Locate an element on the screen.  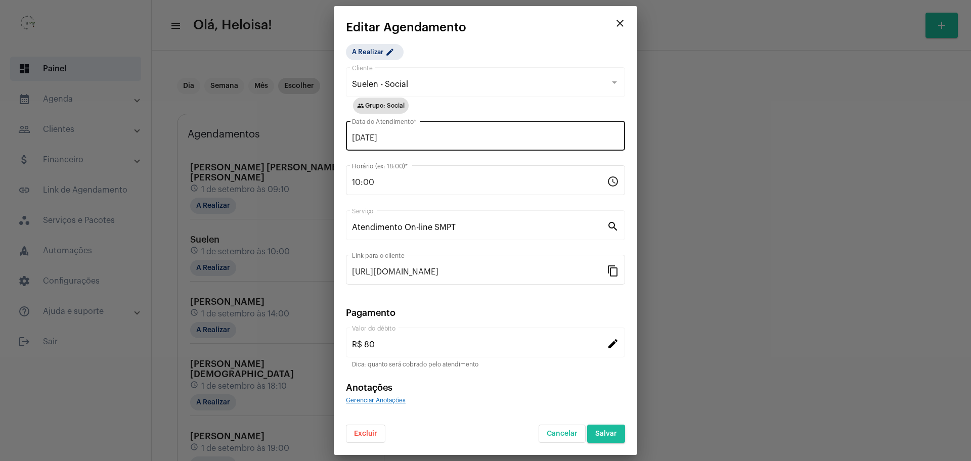
mat-icon: close is located at coordinates (620, 23).